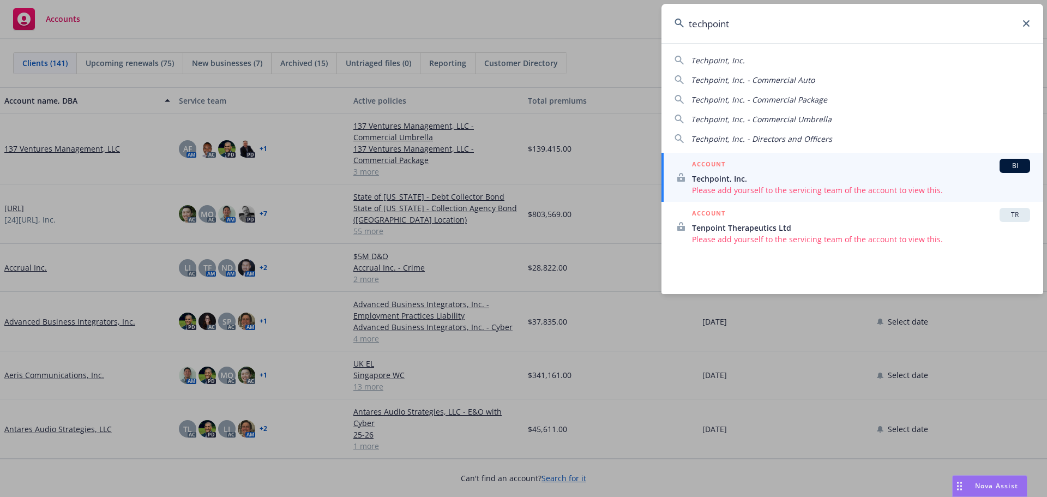 Image resolution: width=1047 pixels, height=497 pixels. What do you see at coordinates (759, 99) in the screenshot?
I see `span: Techpoint, Inc. - Commercial Package` at bounding box center [759, 99].